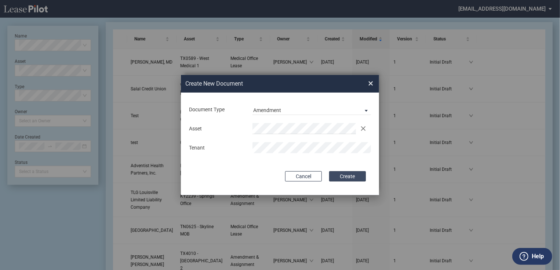 The height and width of the screenshot is (270, 560). I want to click on h2: Create New Document, so click(264, 84).